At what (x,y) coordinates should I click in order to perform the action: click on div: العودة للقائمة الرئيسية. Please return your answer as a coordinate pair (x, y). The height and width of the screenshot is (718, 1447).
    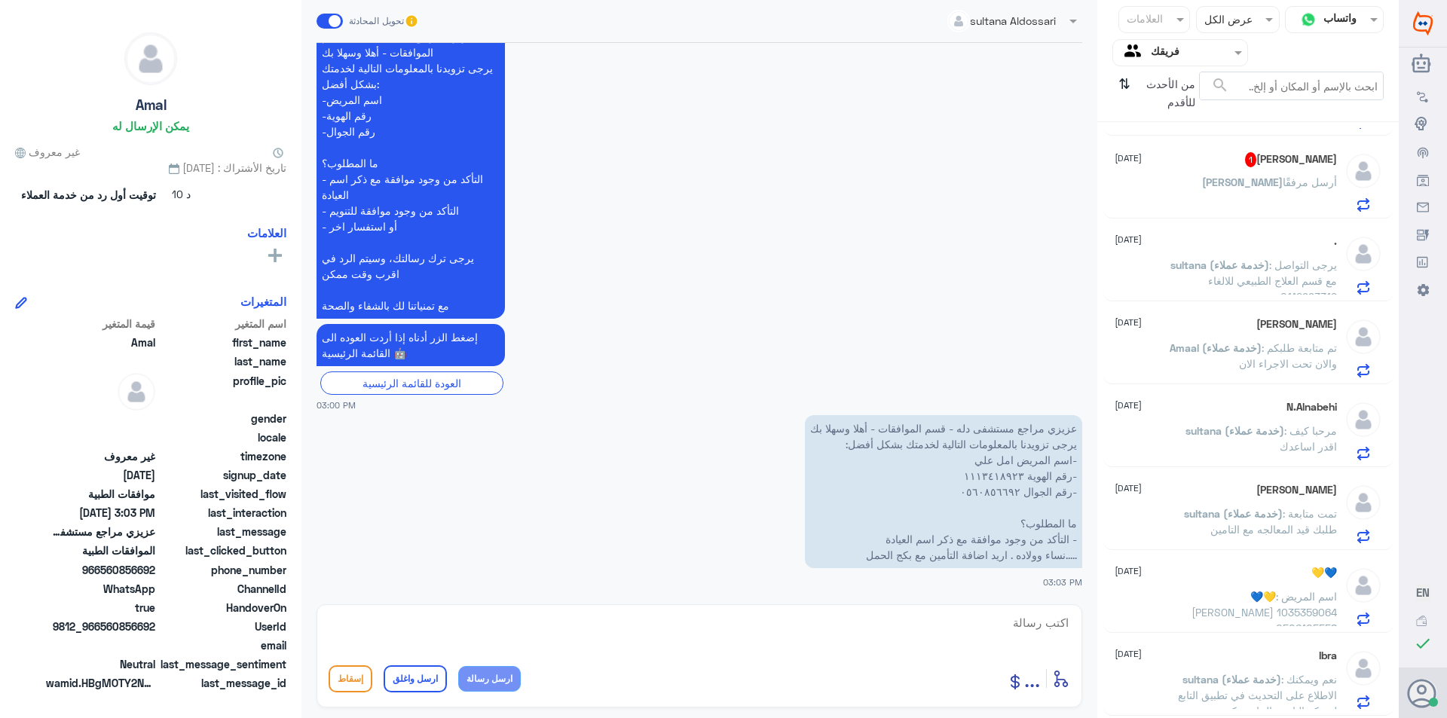
    Looking at the image, I should click on (411, 383).